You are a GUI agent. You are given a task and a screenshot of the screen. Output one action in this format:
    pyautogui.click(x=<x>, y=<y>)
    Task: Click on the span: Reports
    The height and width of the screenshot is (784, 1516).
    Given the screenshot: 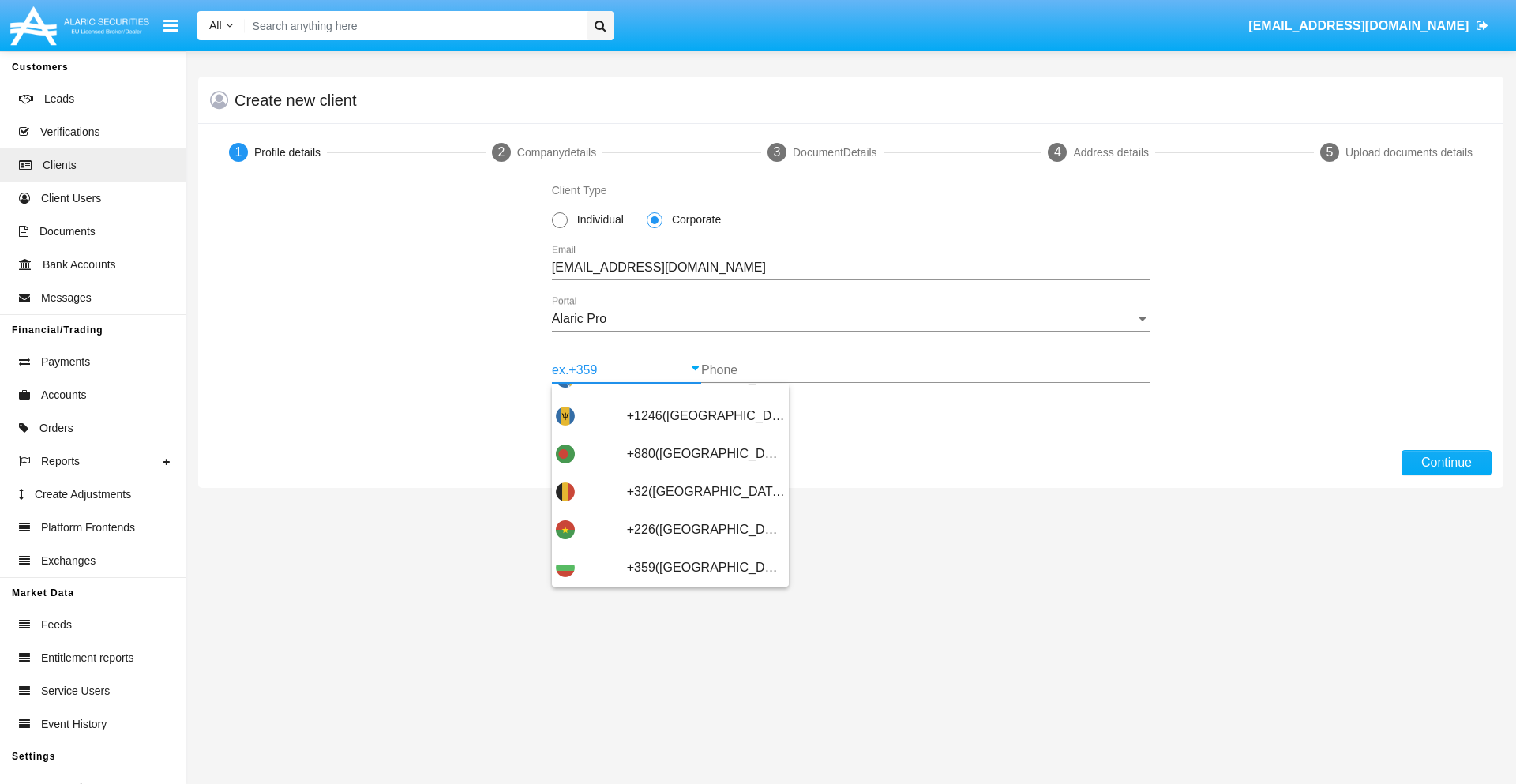 What is the action you would take?
    pyautogui.click(x=60, y=461)
    